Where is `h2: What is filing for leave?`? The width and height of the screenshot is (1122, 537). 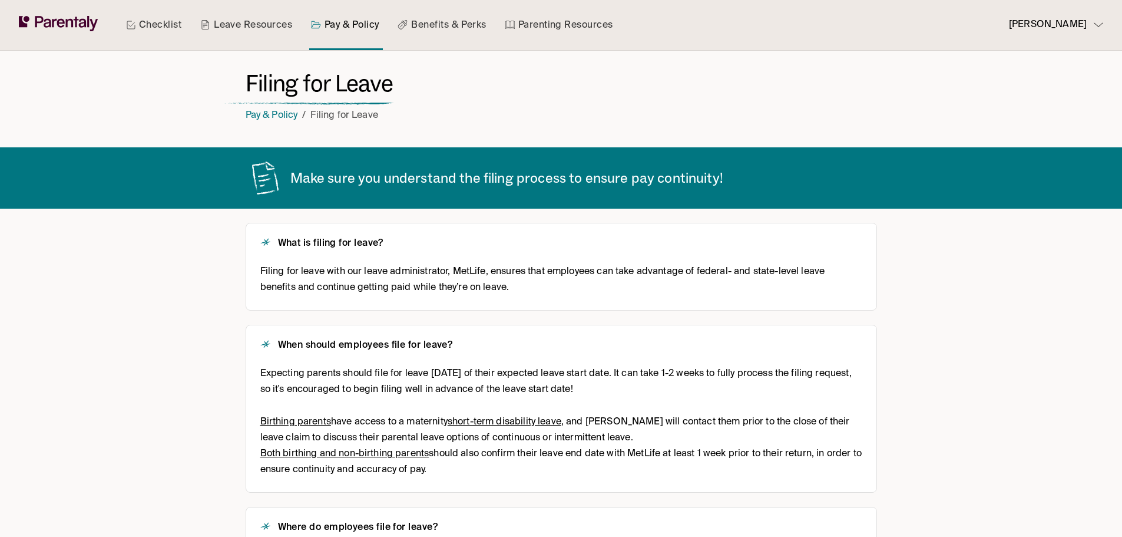 h2: What is filing for leave? is located at coordinates (330, 243).